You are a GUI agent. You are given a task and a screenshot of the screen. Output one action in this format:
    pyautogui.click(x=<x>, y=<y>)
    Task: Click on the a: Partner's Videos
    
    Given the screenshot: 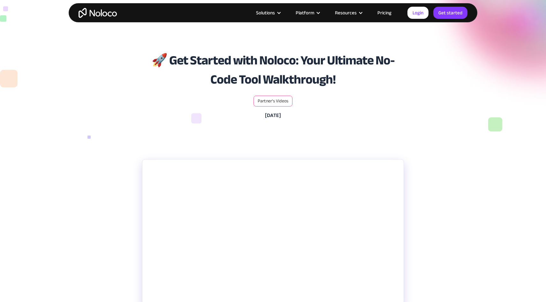 What is the action you would take?
    pyautogui.click(x=273, y=101)
    